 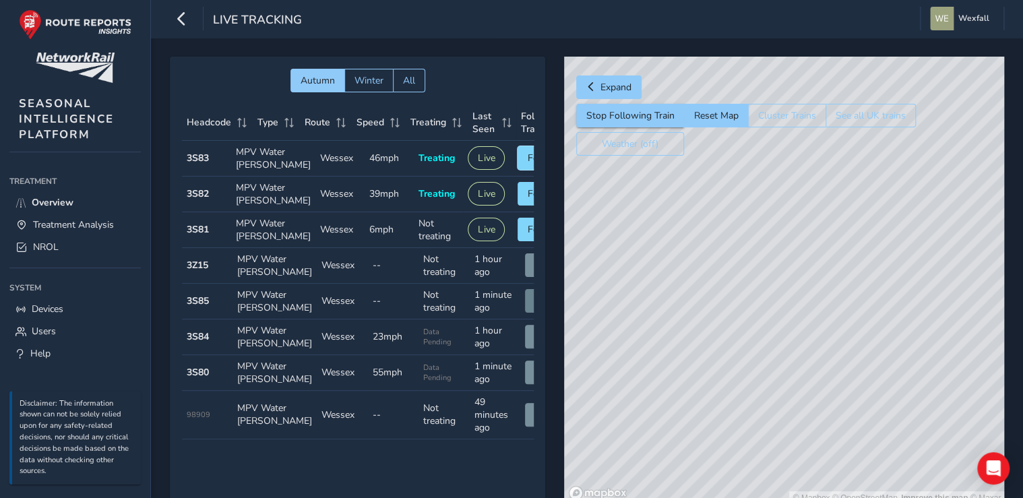 I want to click on td: 23mph, so click(x=394, y=337).